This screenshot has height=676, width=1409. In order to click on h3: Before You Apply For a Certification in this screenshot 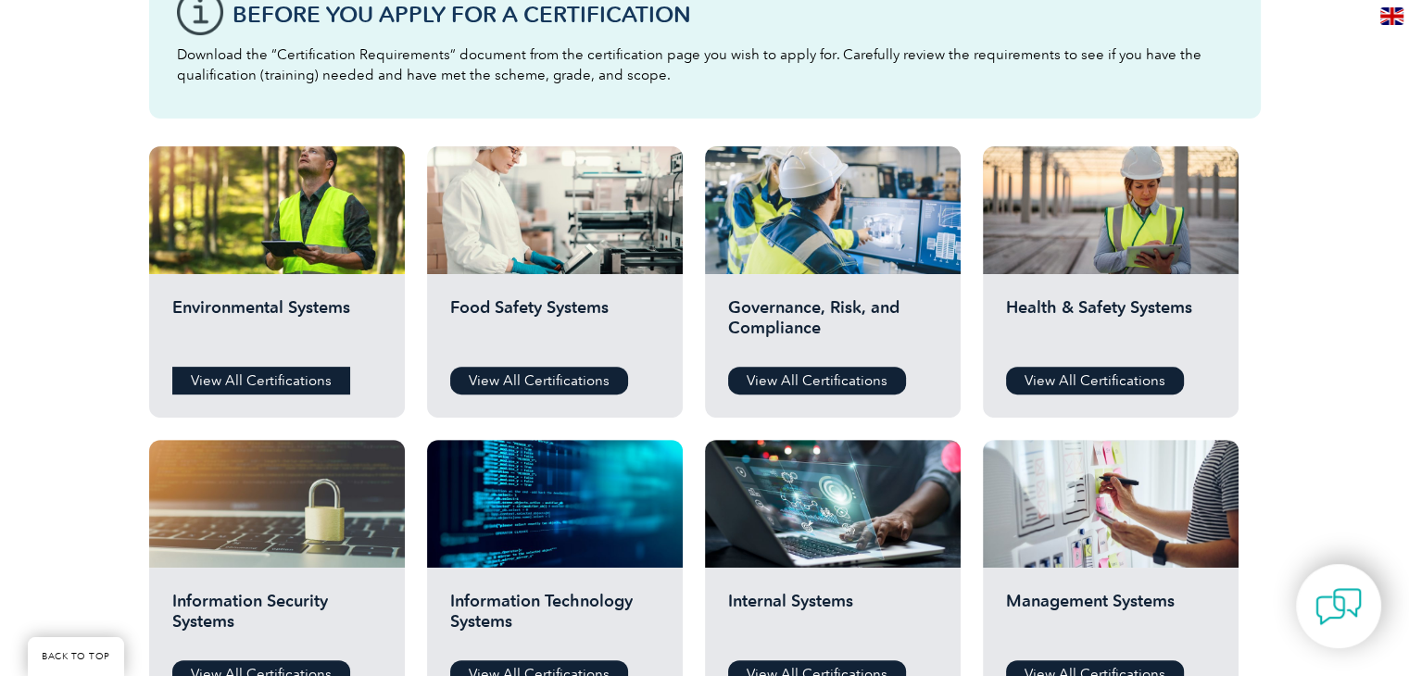, I will do `click(733, 14)`.